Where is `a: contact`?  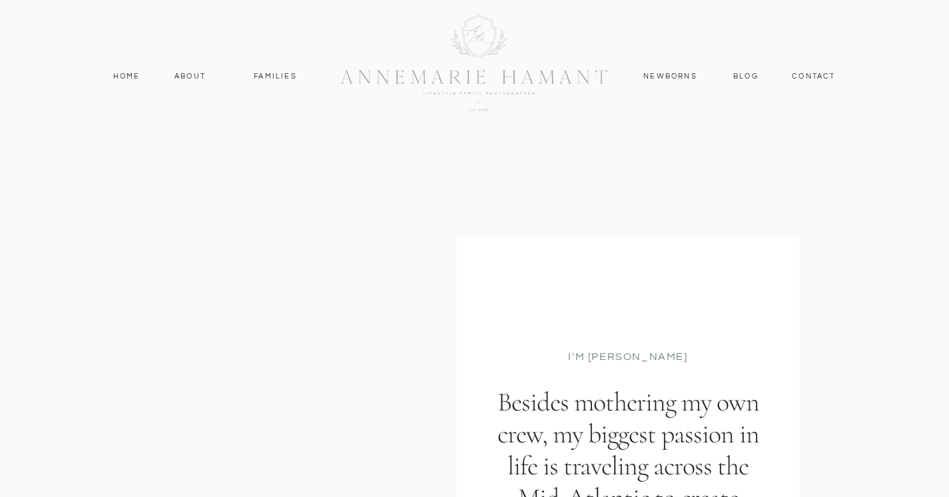
a: contact is located at coordinates (814, 77).